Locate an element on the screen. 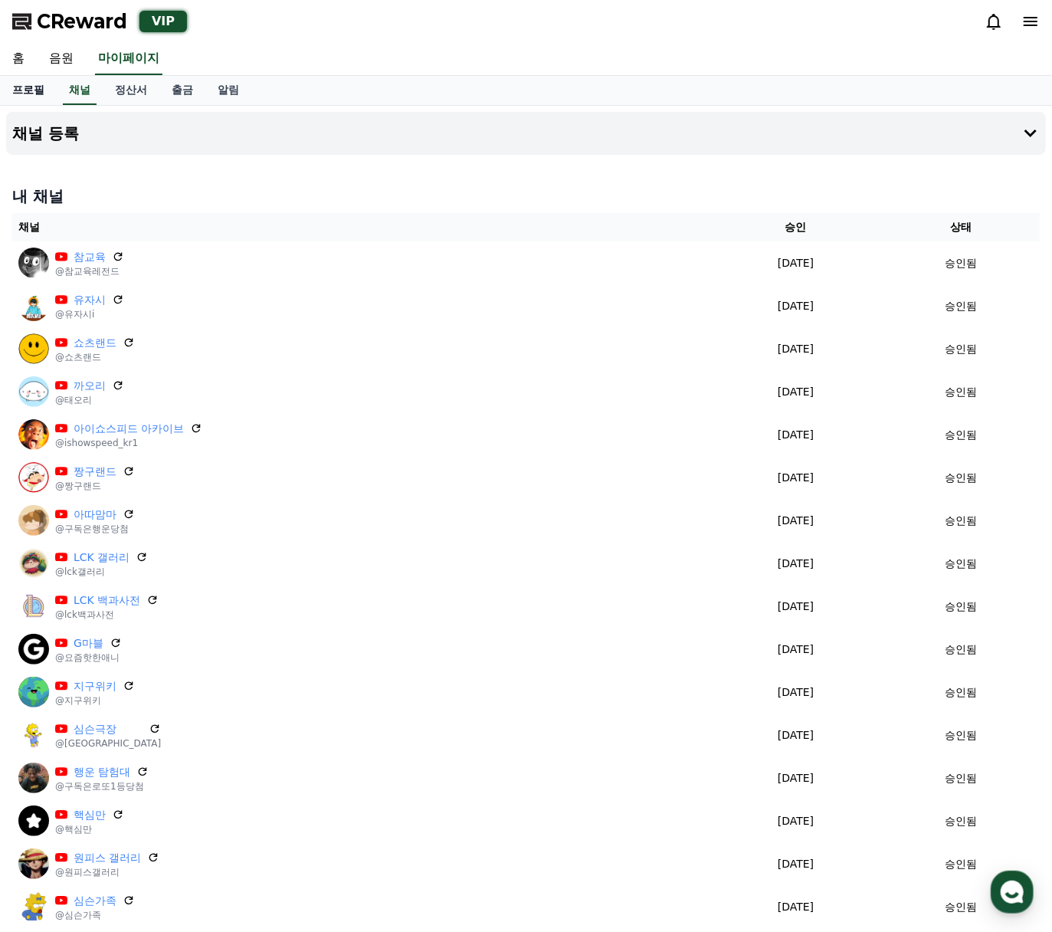 This screenshot has height=932, width=1052. img: 짱구랜드 is located at coordinates (34, 477).